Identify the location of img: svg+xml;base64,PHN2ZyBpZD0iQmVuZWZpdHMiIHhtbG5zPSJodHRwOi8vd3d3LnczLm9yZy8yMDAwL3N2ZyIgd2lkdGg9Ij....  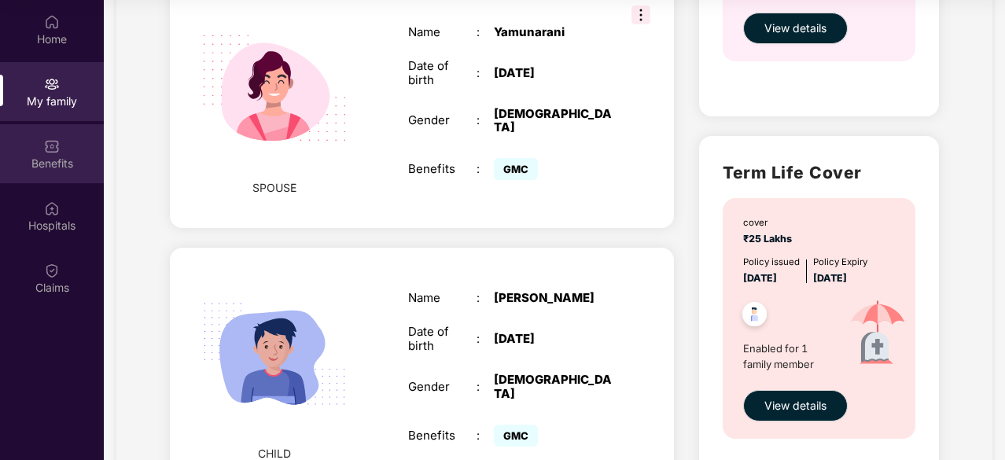
(52, 146).